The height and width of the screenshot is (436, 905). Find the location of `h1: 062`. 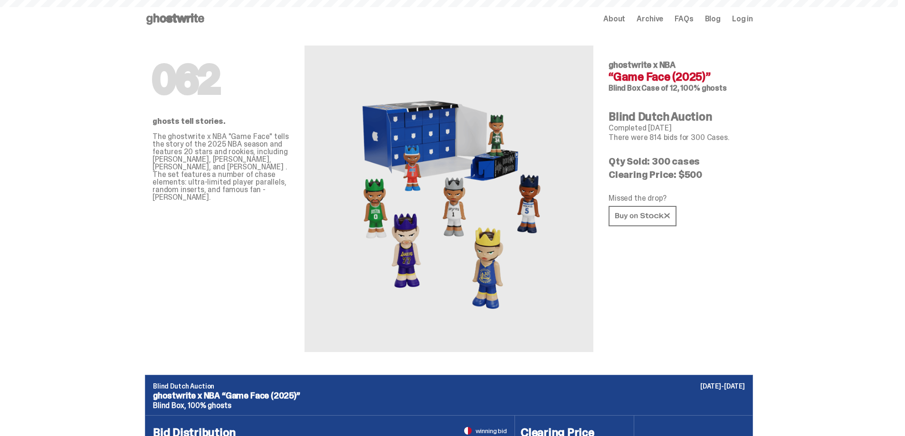

h1: 062 is located at coordinates (221, 80).